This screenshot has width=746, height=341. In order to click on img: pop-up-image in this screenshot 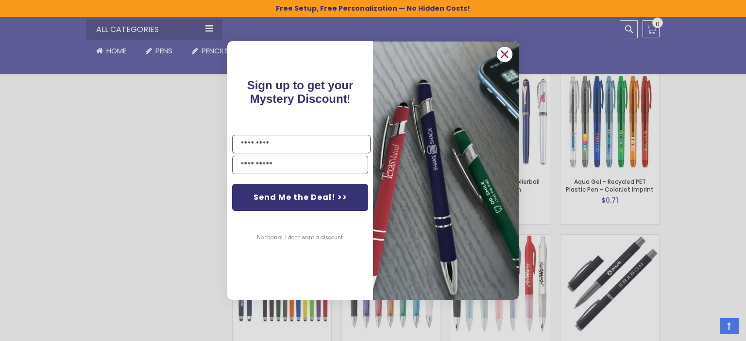, I will do `click(446, 170)`.